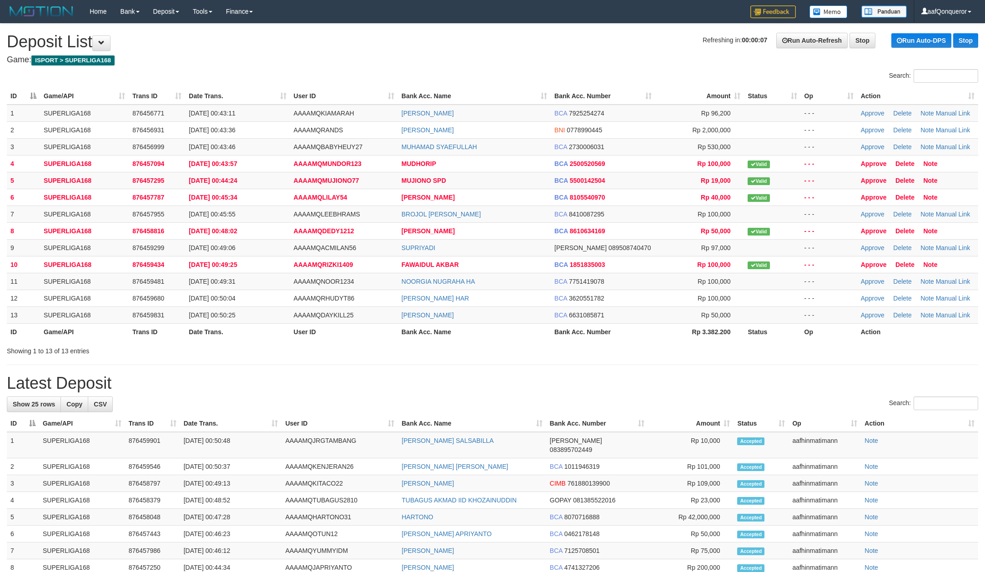  What do you see at coordinates (716, 113) in the screenshot?
I see `span: Rp 96,200` at bounding box center [716, 113].